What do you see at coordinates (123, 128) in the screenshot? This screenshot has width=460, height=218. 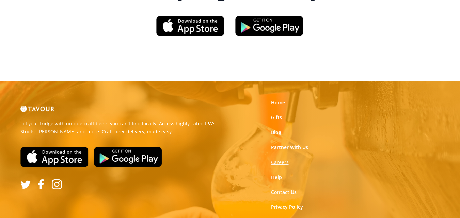 I see `p: Fill your fridge with unique craft beers you can't find locally. Access highly-rated IPA's, Stout...` at bounding box center [123, 128].